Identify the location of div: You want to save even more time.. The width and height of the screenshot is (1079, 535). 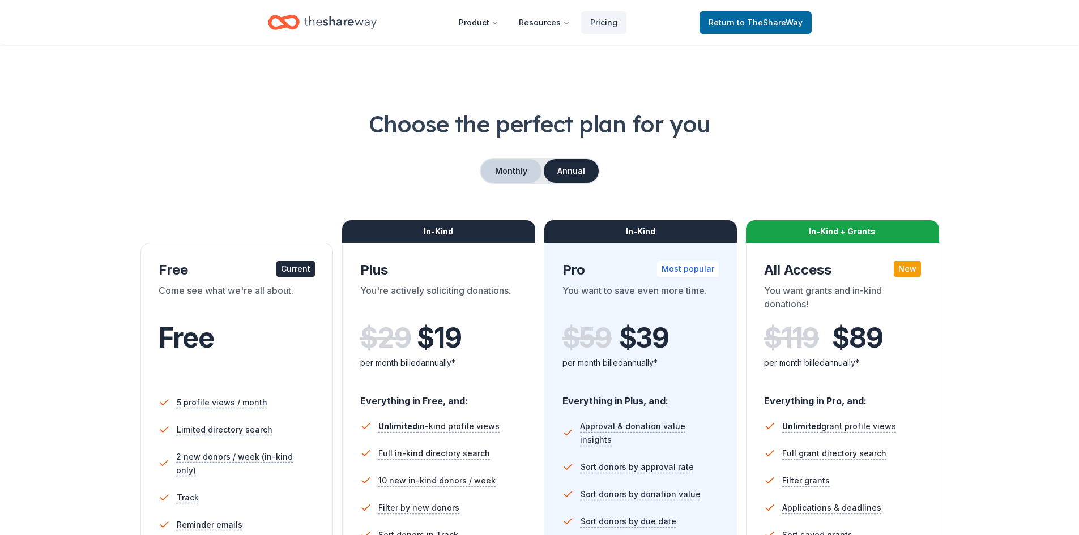
(641, 300).